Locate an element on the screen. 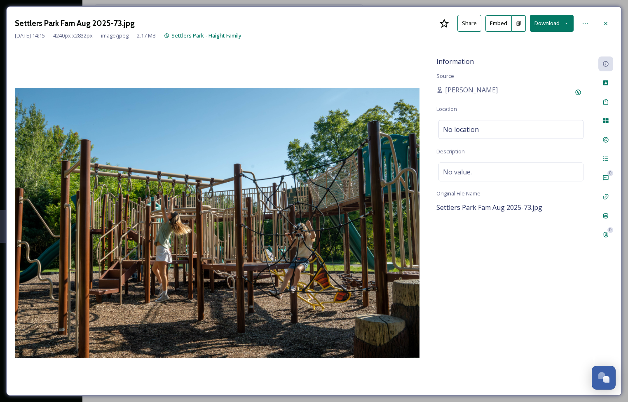 The image size is (628, 402). button: Download is located at coordinates (551, 23).